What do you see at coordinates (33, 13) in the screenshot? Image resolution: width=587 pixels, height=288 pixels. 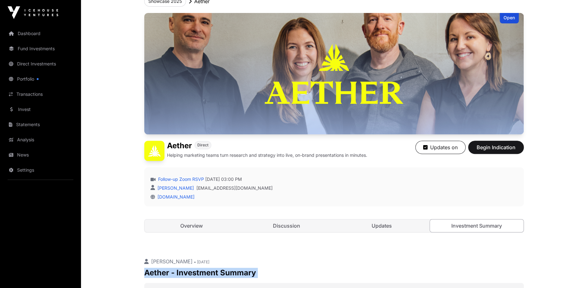 I see `img: Icehouse Ventures Logo` at bounding box center [33, 13].